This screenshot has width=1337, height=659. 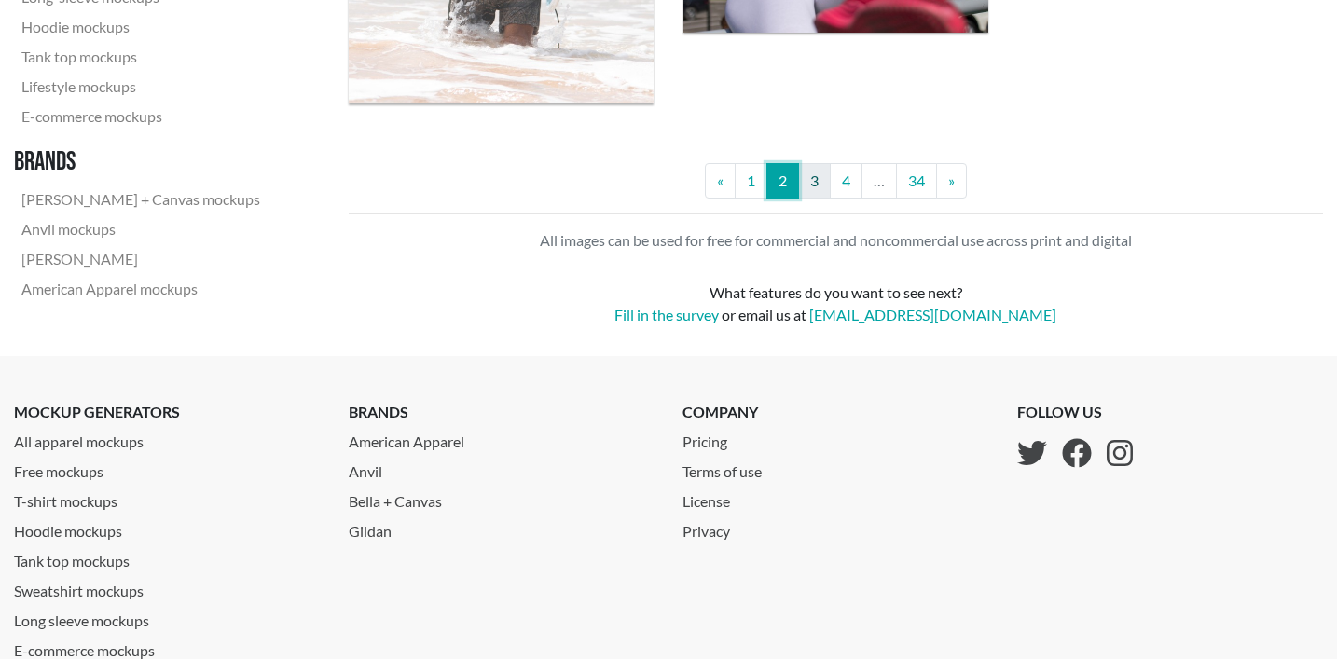 I want to click on a: Anvil mockups, so click(x=141, y=229).